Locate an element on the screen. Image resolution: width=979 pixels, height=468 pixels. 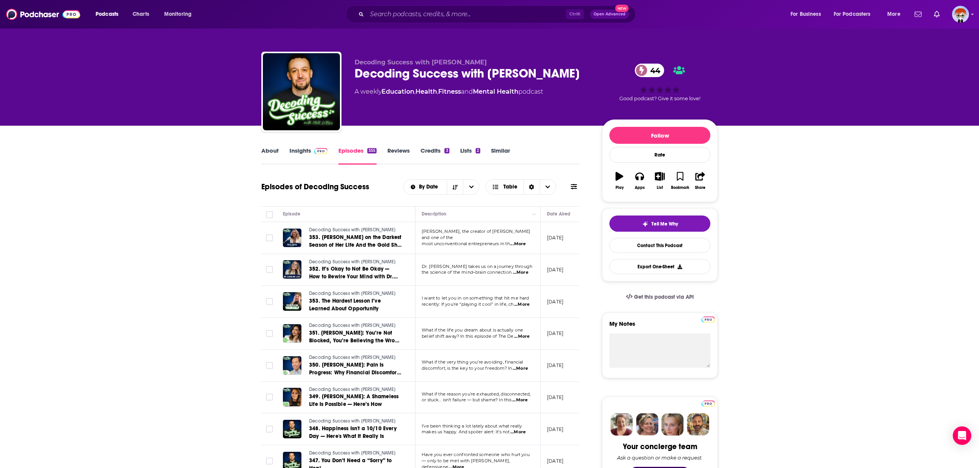
span: most unconventional entrepreneurs in th is located at coordinates (466, 244).